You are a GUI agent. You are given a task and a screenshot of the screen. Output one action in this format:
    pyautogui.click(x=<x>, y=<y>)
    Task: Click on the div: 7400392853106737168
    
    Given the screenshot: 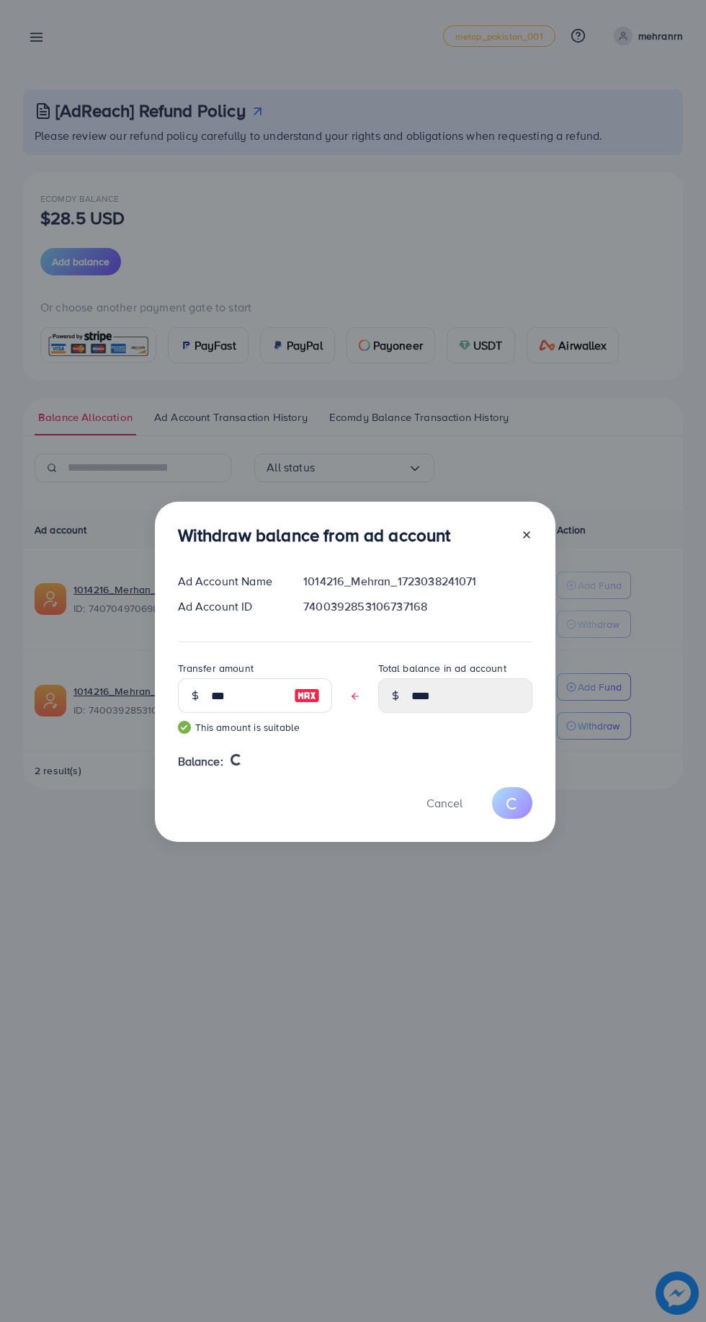 What is the action you would take?
    pyautogui.click(x=417, y=606)
    